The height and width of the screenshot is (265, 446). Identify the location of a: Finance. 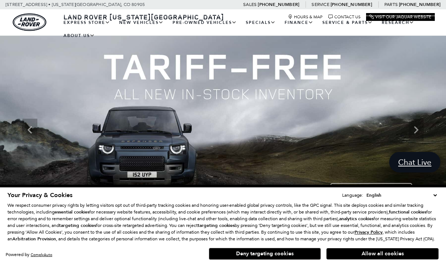
(299, 22).